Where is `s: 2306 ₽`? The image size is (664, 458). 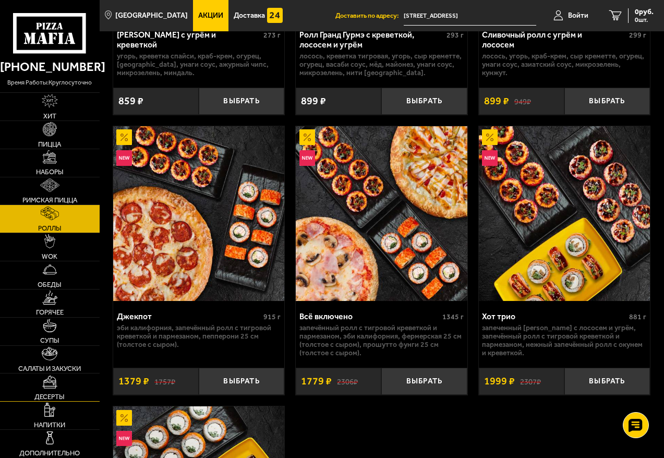
s: 2306 ₽ is located at coordinates (347, 381).